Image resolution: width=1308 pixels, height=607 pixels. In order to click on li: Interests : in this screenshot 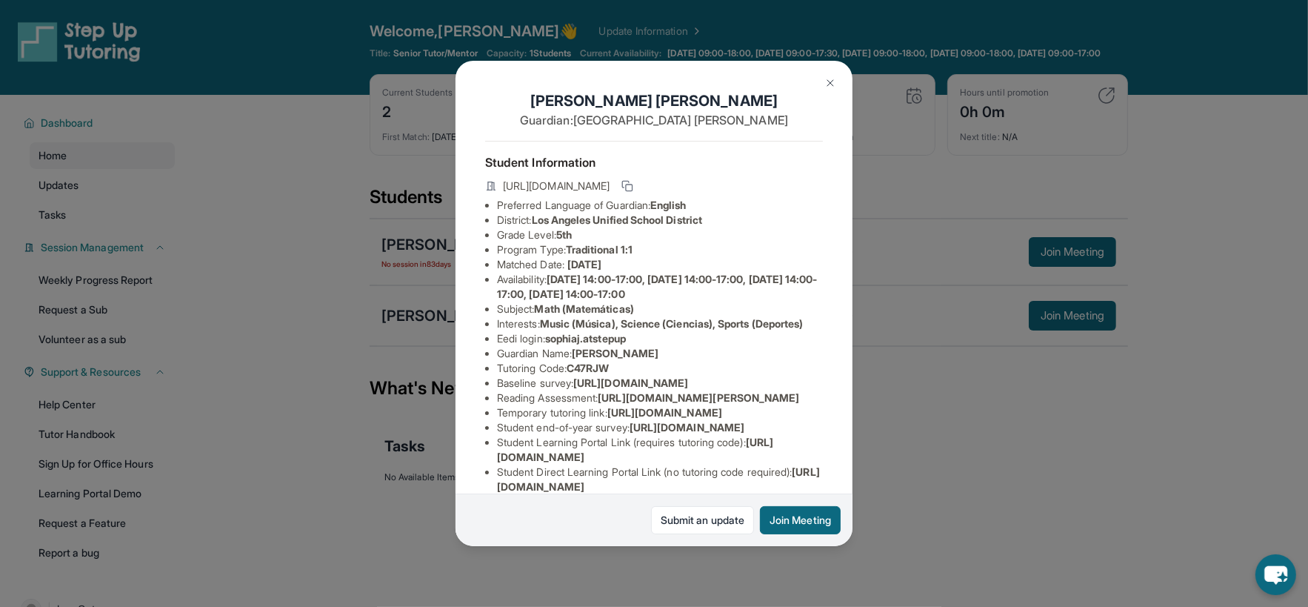, I will do `click(660, 324)`.